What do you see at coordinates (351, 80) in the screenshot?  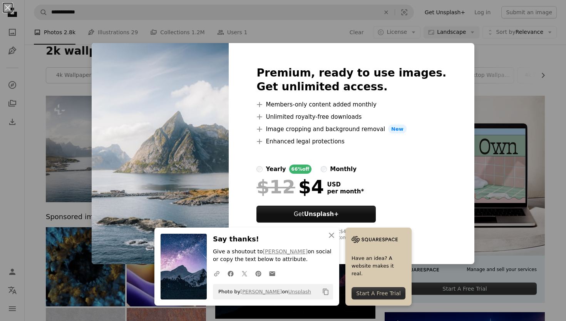 I see `h2: Premium, ready to use images. Get unlimited access.` at bounding box center [351, 80].